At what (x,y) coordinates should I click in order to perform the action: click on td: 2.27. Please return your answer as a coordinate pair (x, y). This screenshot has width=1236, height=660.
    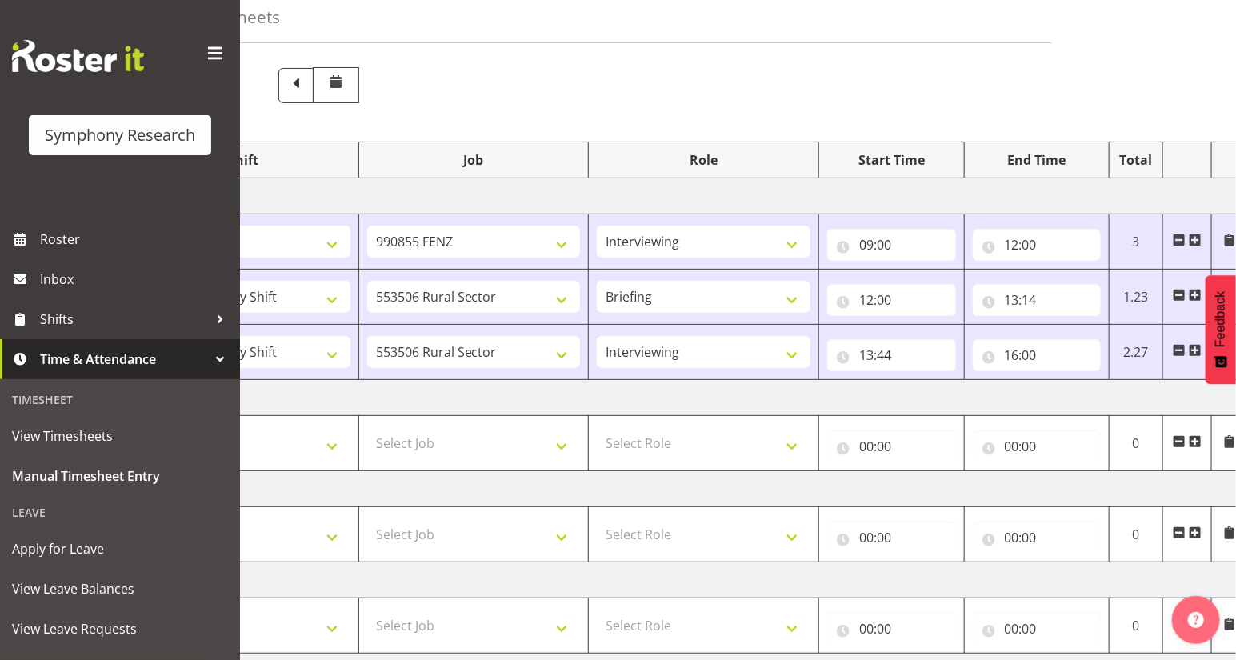
    Looking at the image, I should click on (1136, 352).